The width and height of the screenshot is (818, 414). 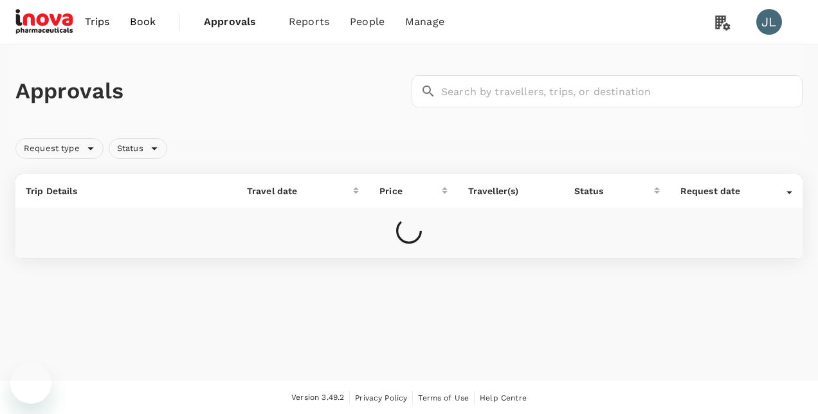 I want to click on span: Status, so click(x=130, y=149).